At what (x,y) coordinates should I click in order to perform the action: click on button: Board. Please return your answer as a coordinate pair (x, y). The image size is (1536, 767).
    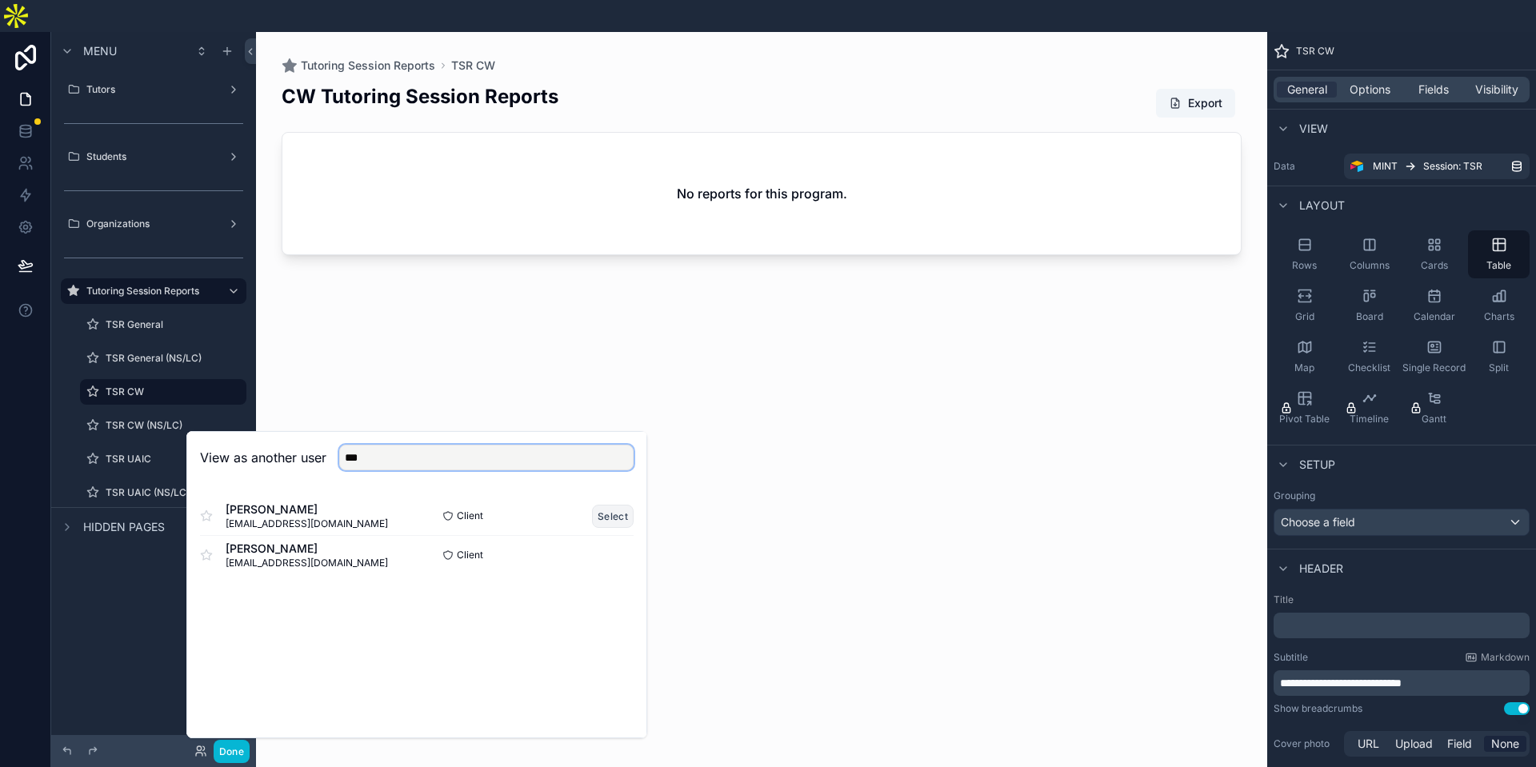
    Looking at the image, I should click on (1369, 306).